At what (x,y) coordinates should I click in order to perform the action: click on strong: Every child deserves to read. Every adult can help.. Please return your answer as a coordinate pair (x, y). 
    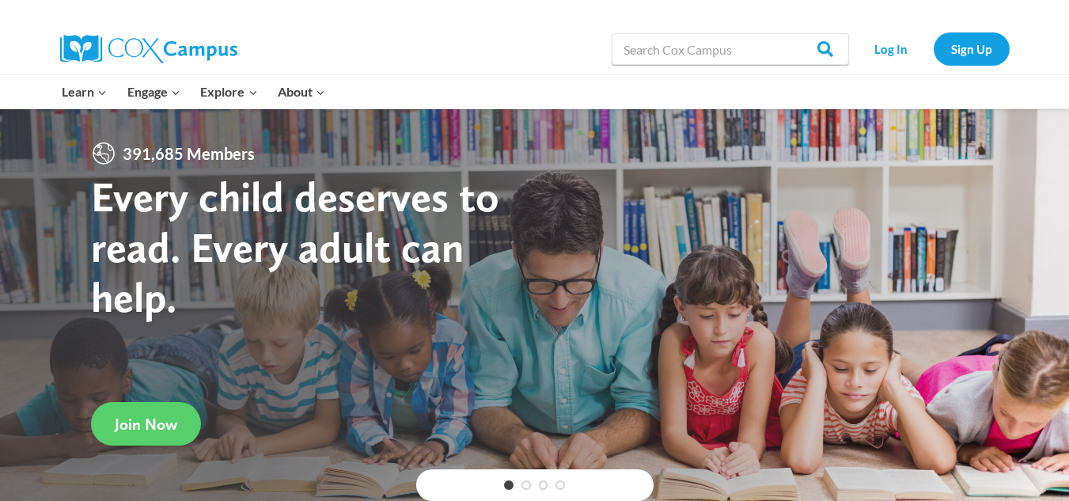
    Looking at the image, I should click on (295, 246).